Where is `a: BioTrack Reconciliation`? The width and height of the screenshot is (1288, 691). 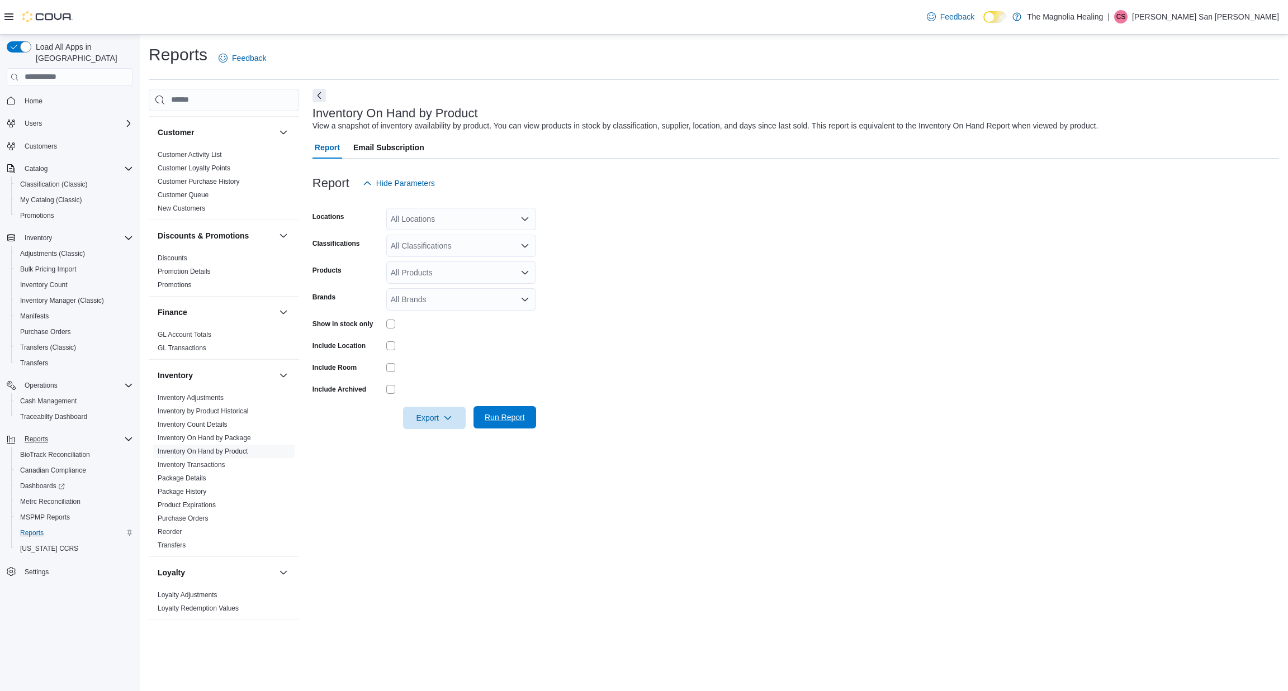 a: BioTrack Reconciliation is located at coordinates (55, 455).